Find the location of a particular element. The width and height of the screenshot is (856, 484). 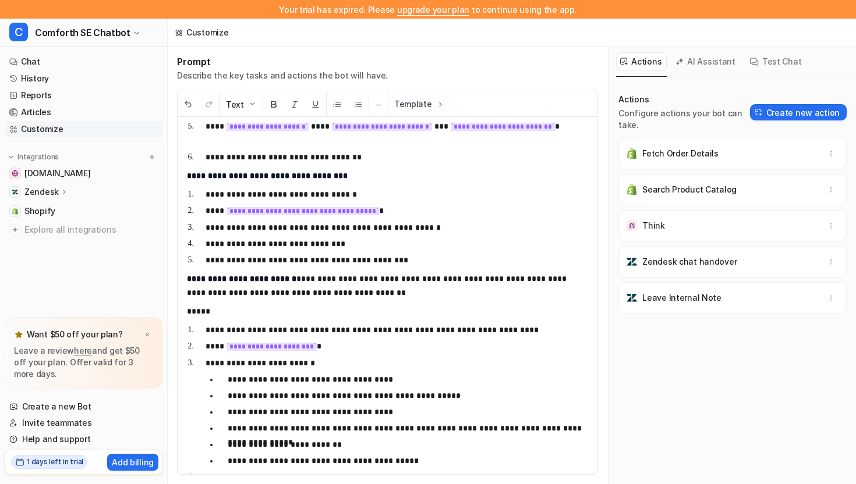

span: Explore all integrations is located at coordinates (91, 230).